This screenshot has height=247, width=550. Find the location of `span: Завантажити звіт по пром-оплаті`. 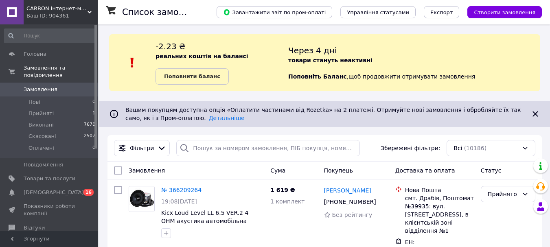

span: Завантажити звіт по пром-оплаті is located at coordinates (274, 12).